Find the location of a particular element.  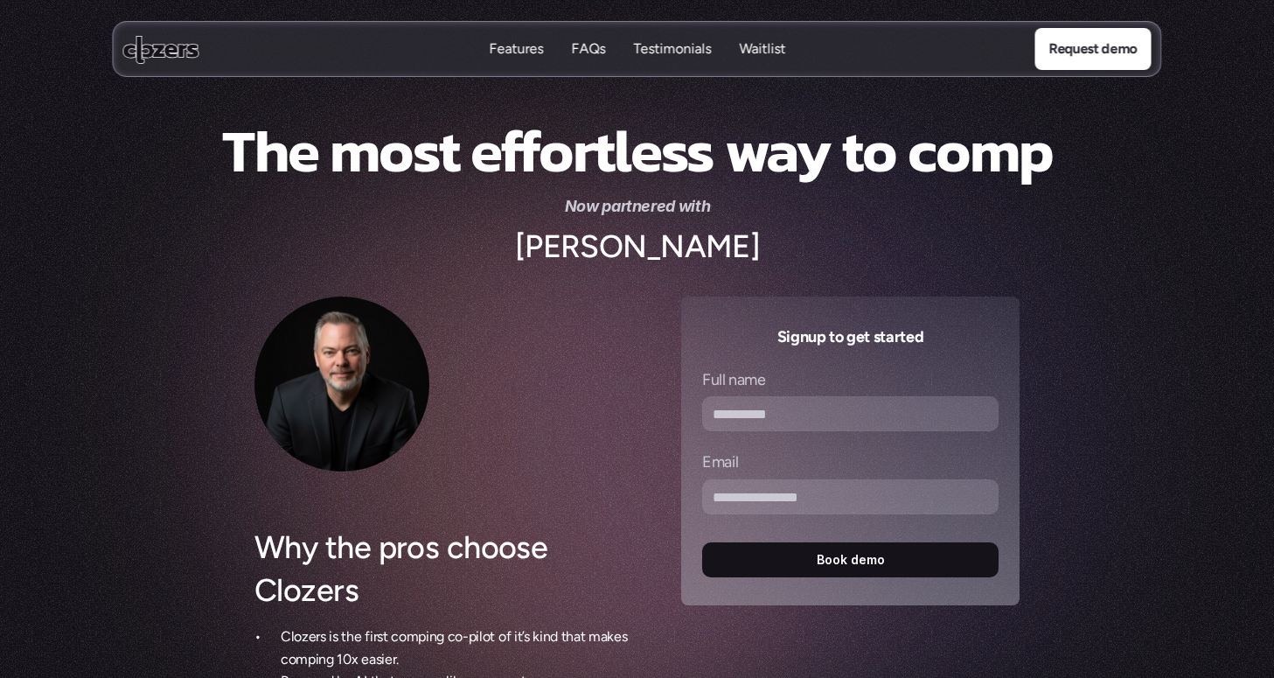

input: Full name is located at coordinates (850, 414).